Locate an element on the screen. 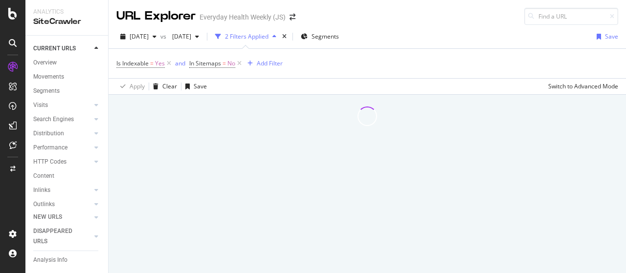  div: Content is located at coordinates (44, 176).